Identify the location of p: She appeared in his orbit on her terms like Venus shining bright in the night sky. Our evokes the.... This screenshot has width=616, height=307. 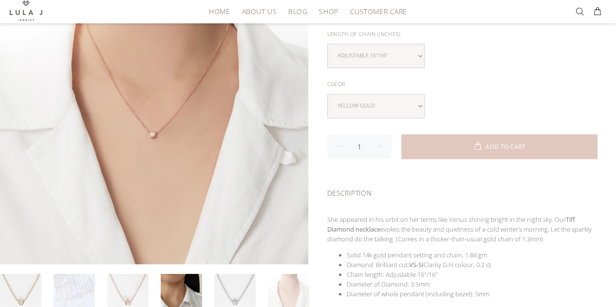
(462, 229).